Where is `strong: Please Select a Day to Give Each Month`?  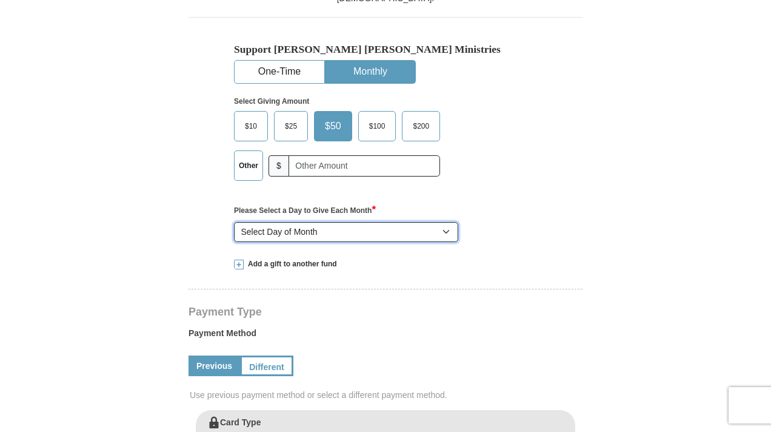 strong: Please Select a Day to Give Each Month is located at coordinates (305, 210).